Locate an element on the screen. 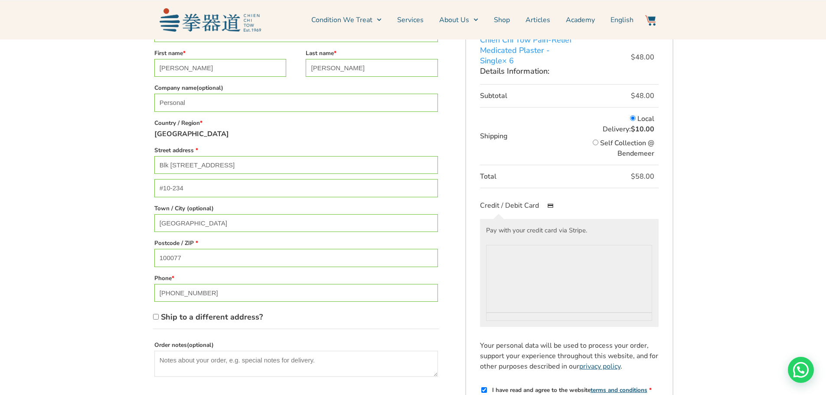 This screenshot has height=395, width=826. dt: Details Information: is located at coordinates (527, 71).